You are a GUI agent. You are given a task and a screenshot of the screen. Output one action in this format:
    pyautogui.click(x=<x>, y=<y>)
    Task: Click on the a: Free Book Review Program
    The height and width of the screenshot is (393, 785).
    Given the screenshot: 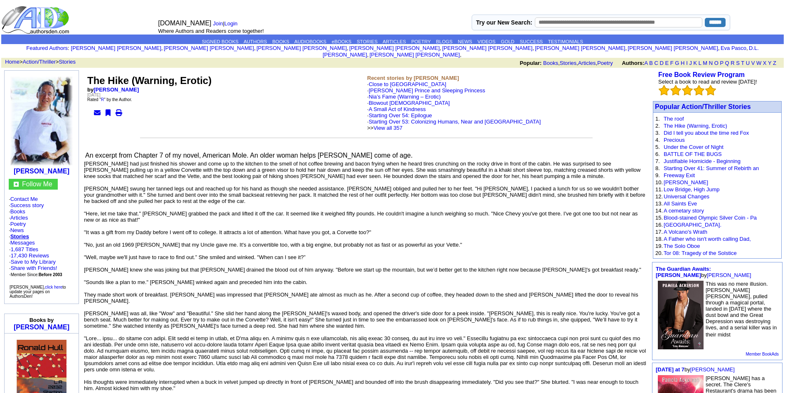 What is the action you would take?
    pyautogui.click(x=702, y=74)
    